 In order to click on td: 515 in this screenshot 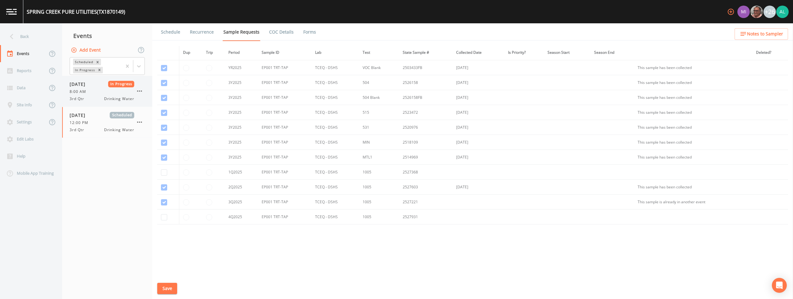, I will do `click(379, 112)`.